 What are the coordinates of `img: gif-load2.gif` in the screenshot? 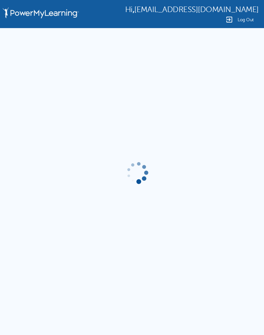 It's located at (137, 173).